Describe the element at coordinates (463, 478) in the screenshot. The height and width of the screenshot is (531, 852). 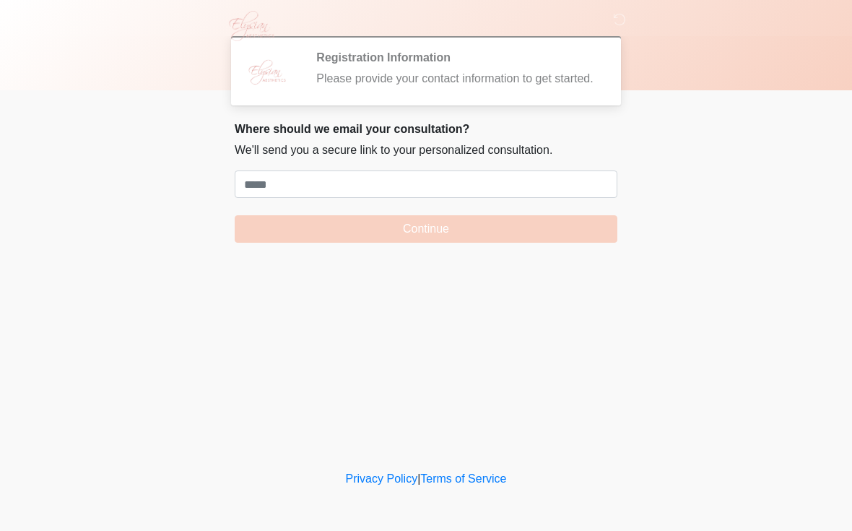
I see `a: Terms of Service` at that location.